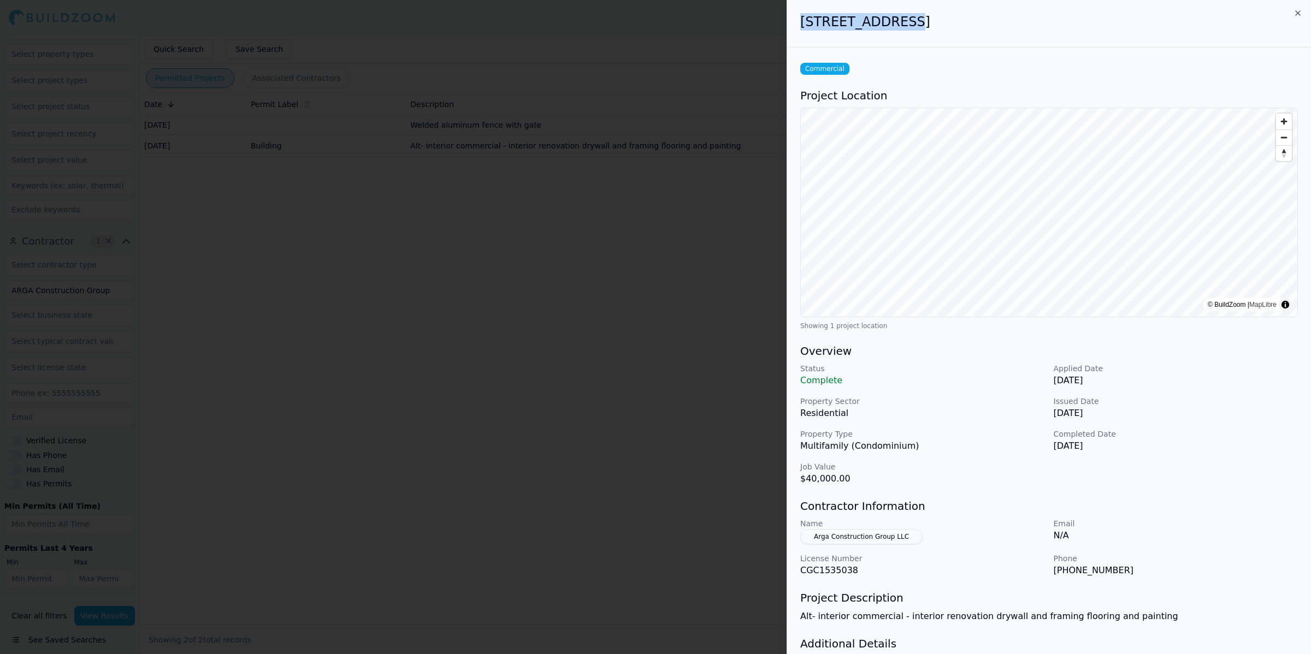 The width and height of the screenshot is (1311, 654). Describe the element at coordinates (1049, 598) in the screenshot. I see `h3: Project Description` at that location.